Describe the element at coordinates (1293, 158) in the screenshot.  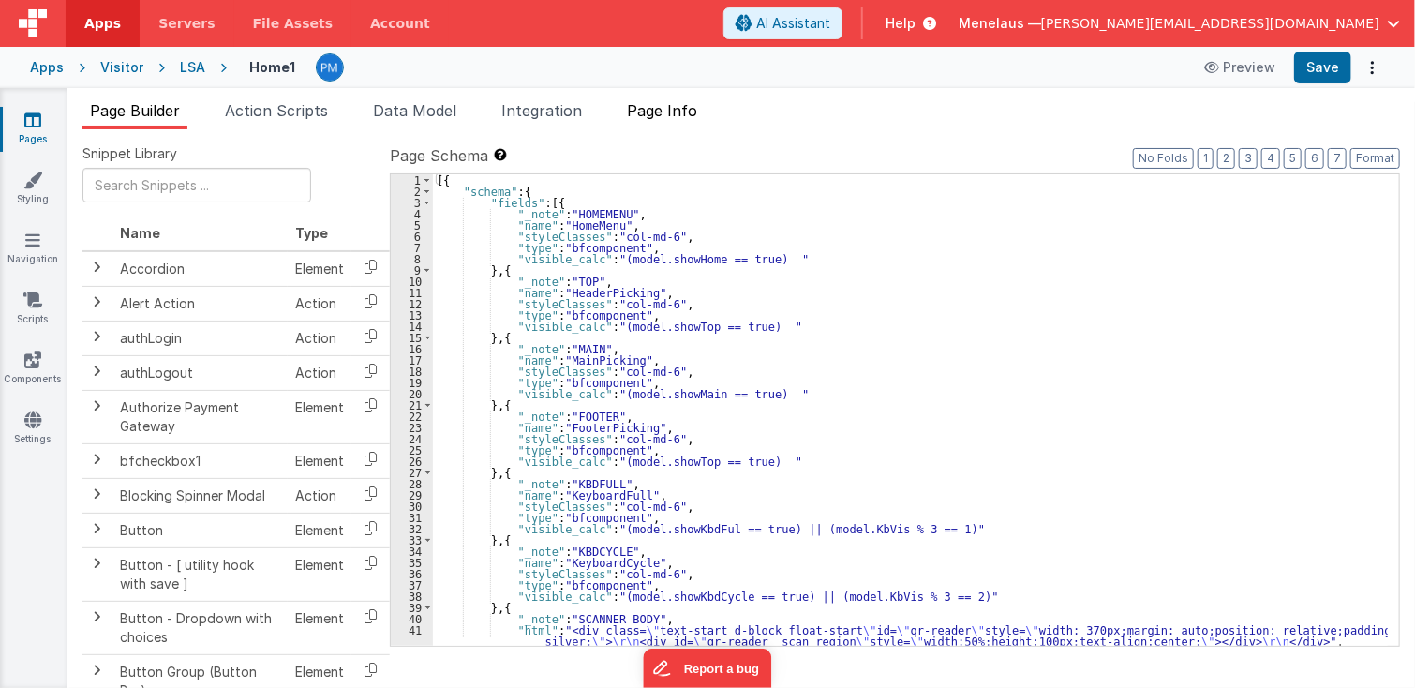
I see `button: 5` at that location.